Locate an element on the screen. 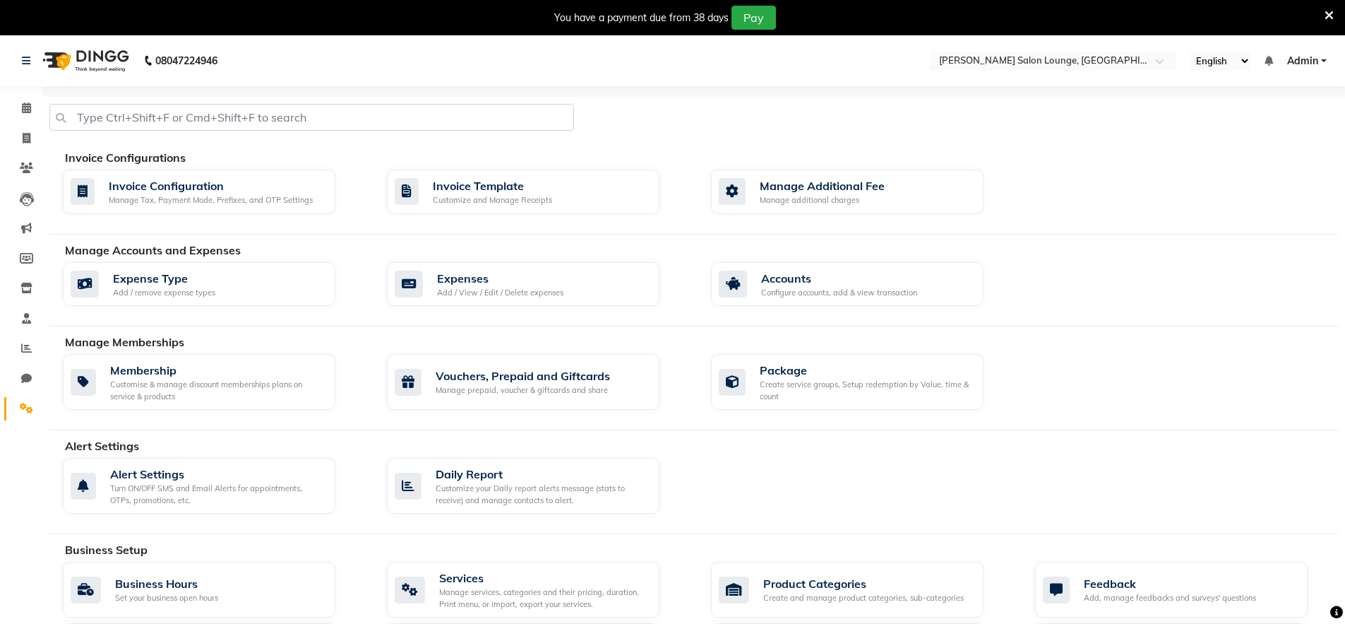  div: Configure accounts, add & view transaction is located at coordinates (839, 292).